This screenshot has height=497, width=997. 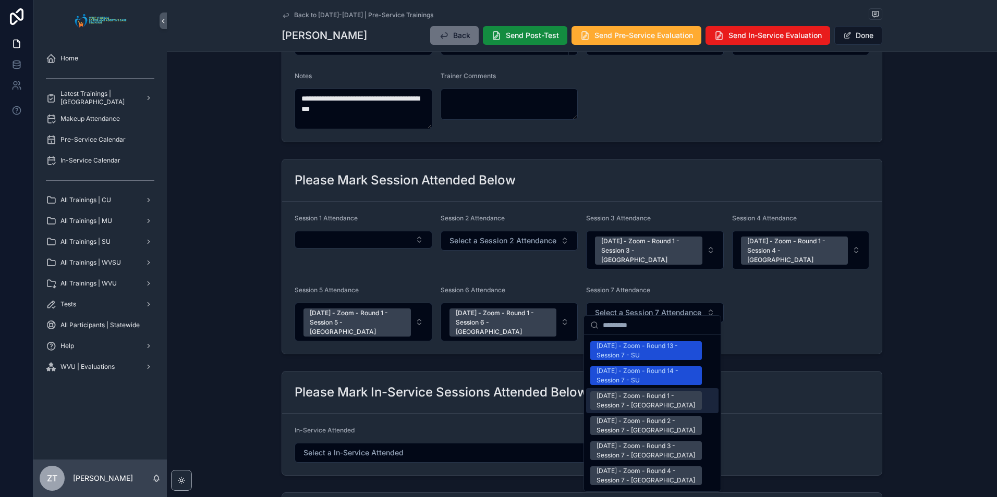 What do you see at coordinates (100, 325) in the screenshot?
I see `a: All Participants | Statewide` at bounding box center [100, 325].